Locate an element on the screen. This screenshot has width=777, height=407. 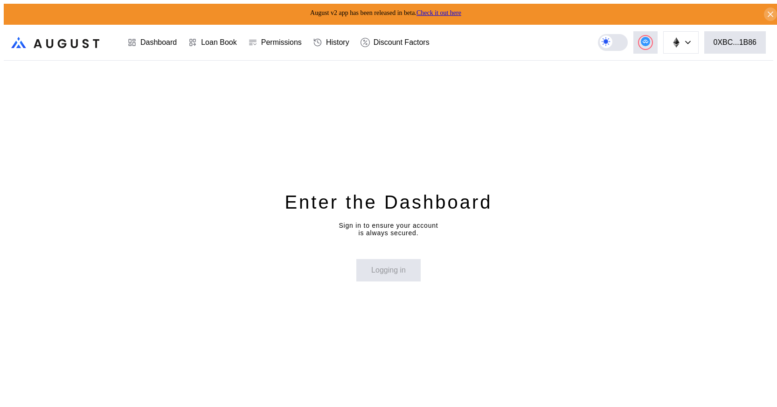
div: Enter the Dashboard is located at coordinates (388, 202).